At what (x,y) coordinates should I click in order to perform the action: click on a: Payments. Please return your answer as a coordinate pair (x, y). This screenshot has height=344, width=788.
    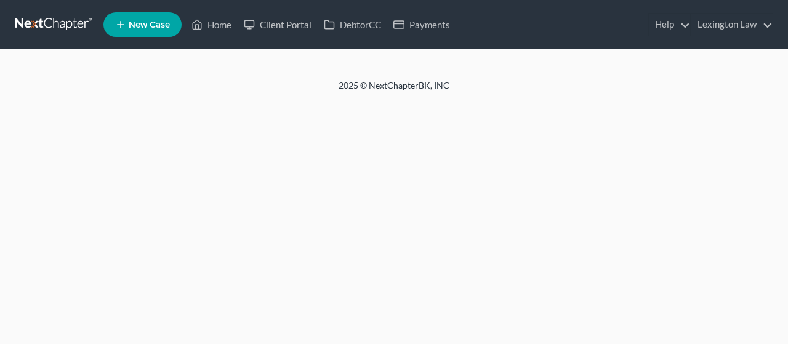
    Looking at the image, I should click on (422, 25).